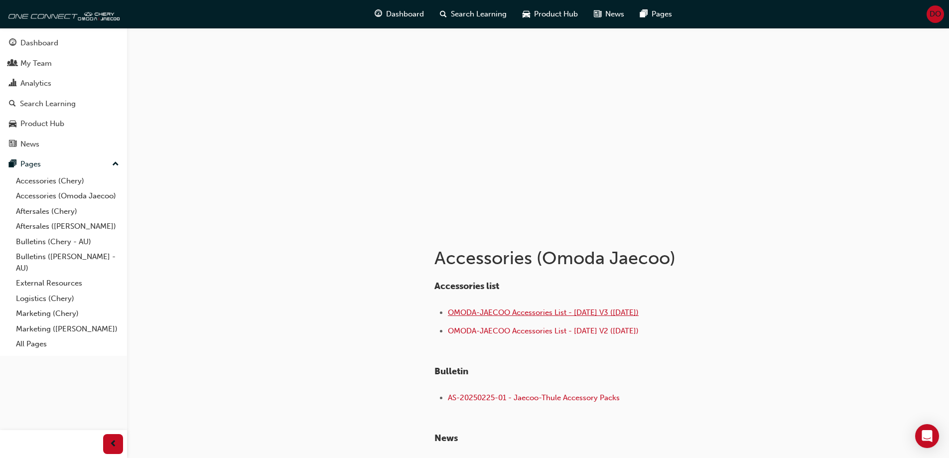  Describe the element at coordinates (927, 436) in the screenshot. I see `div: Open Intercom Messenger` at that location.